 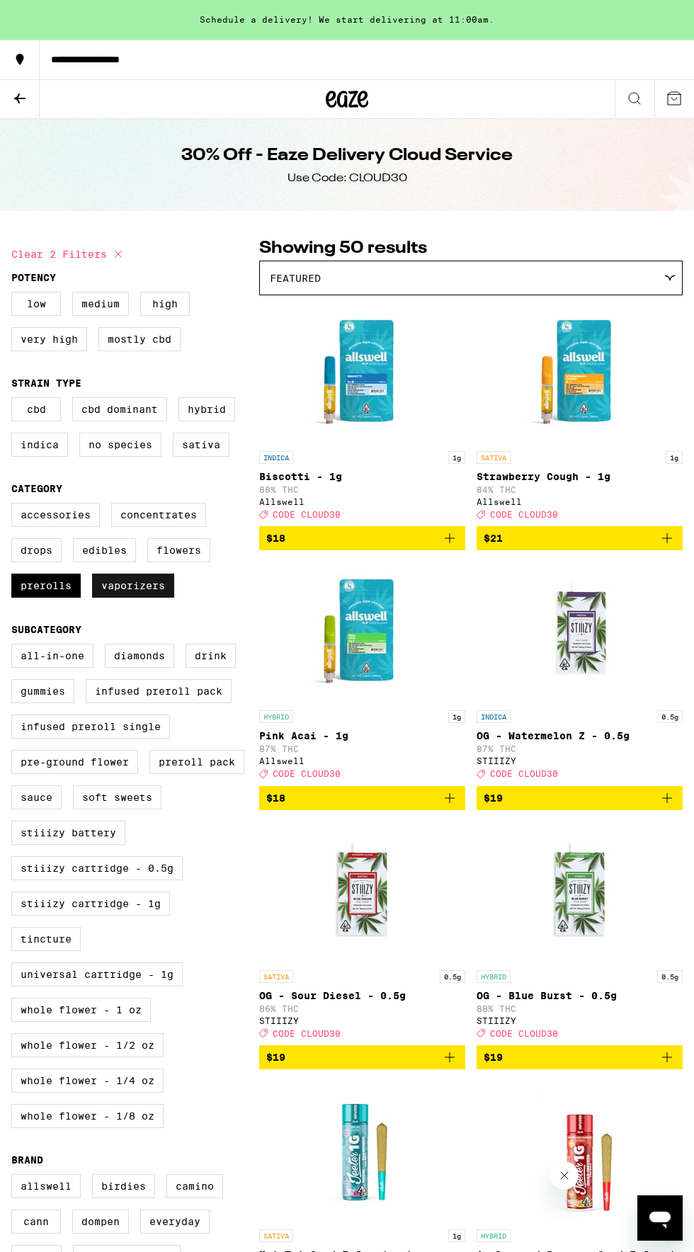 What do you see at coordinates (159, 515) in the screenshot?
I see `label: Concentrates` at bounding box center [159, 515].